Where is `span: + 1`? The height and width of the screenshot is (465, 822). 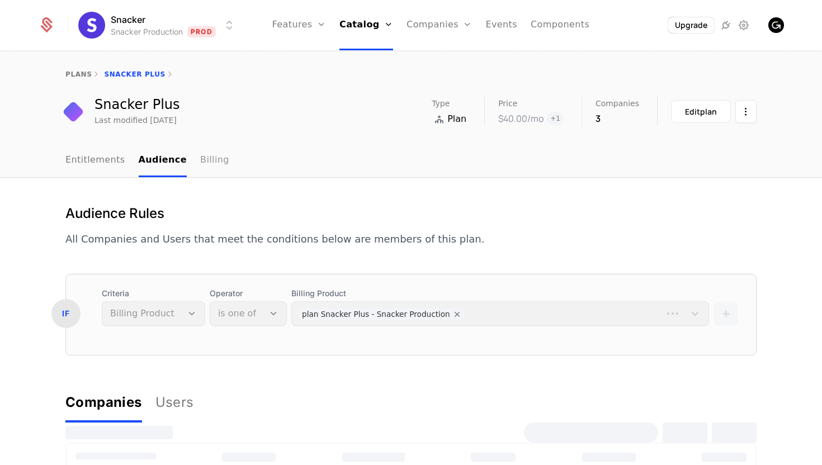 span: + 1 is located at coordinates (555, 118).